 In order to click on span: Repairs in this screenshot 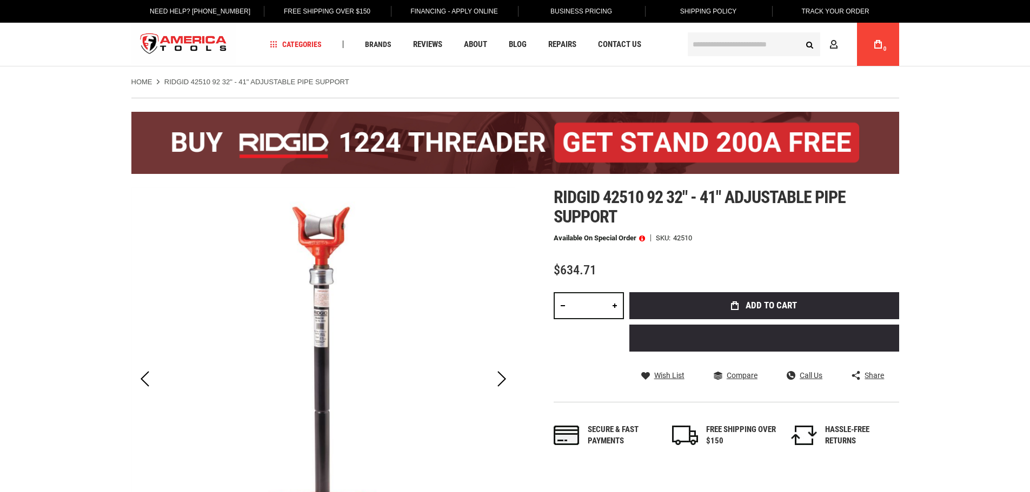, I will do `click(562, 44)`.